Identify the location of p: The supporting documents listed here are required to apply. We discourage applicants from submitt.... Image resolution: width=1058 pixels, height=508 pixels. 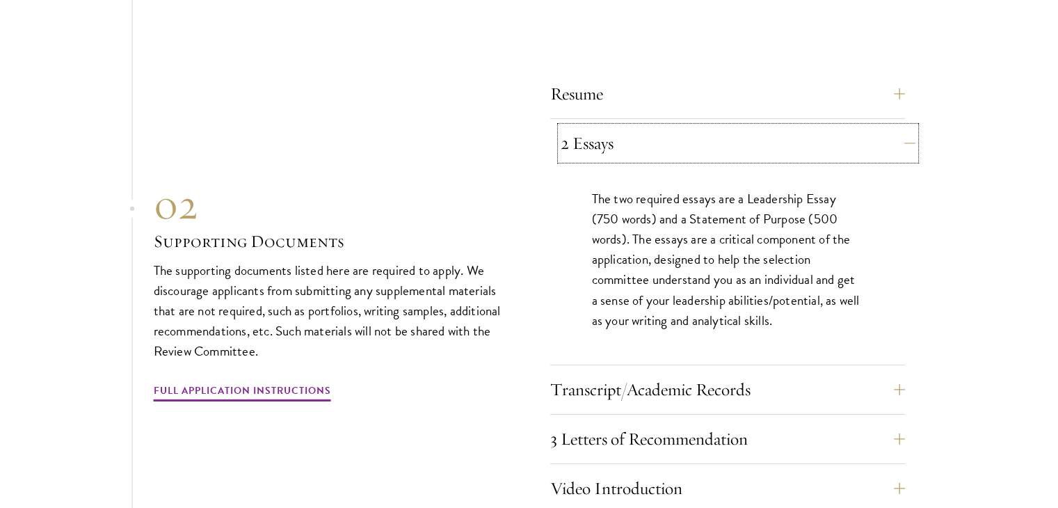
(331, 310).